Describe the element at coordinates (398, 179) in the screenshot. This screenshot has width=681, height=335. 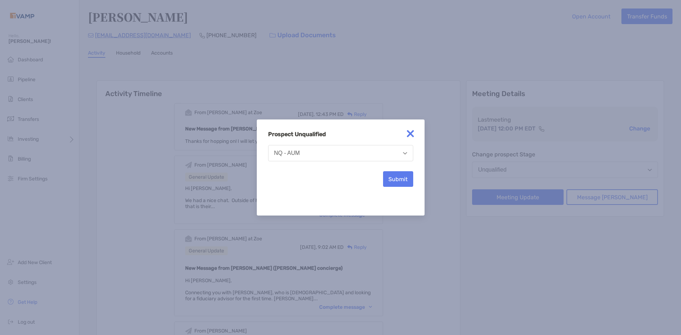
I see `button: Submit` at that location.